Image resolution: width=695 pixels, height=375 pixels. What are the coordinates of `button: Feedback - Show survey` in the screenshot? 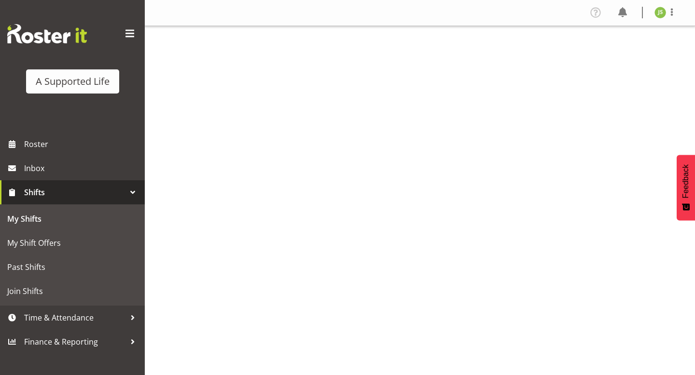 It's located at (686, 188).